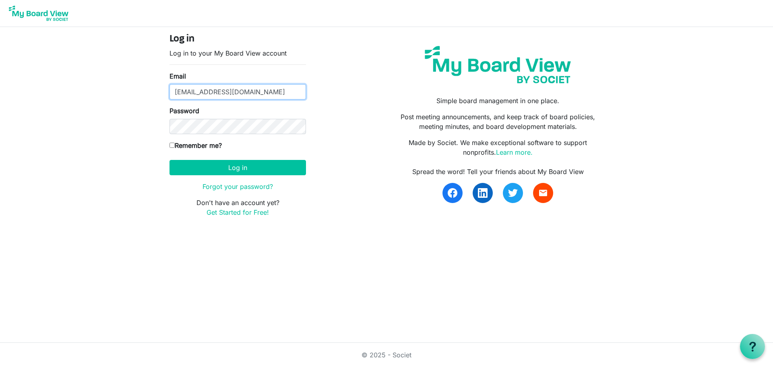 This screenshot has height=367, width=773. I want to click on span: email, so click(543, 193).